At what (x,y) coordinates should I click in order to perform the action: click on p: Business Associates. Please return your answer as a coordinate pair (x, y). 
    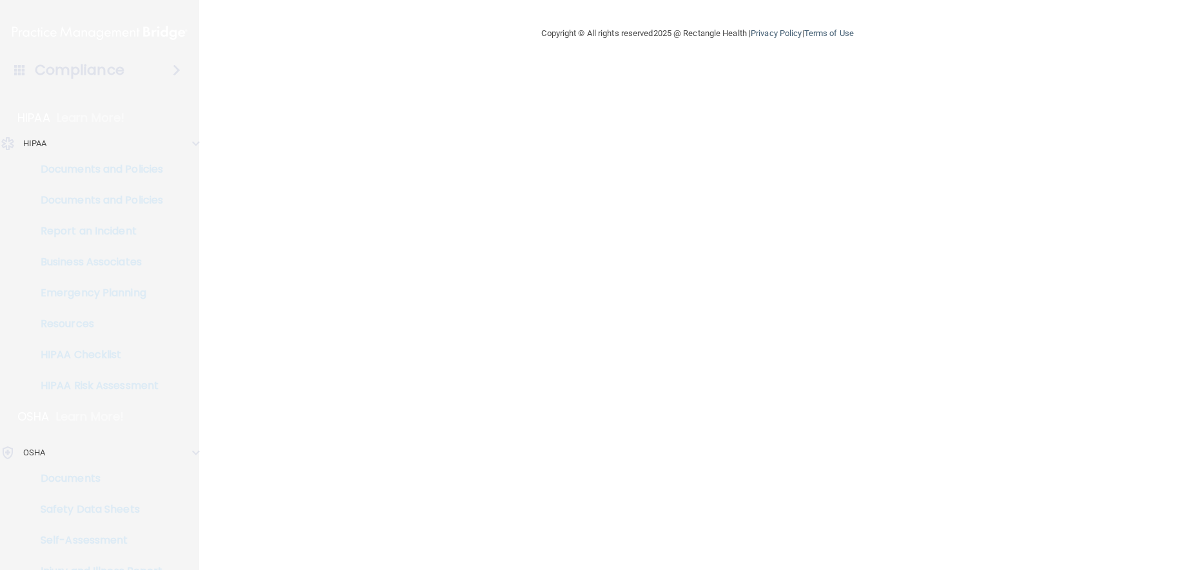
    Looking at the image, I should click on (96, 262).